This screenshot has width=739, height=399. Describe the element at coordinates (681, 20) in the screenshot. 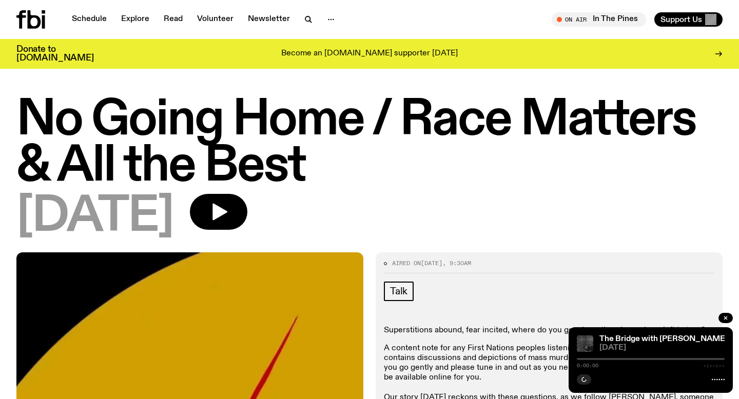

I see `span: Support Us` at that location.